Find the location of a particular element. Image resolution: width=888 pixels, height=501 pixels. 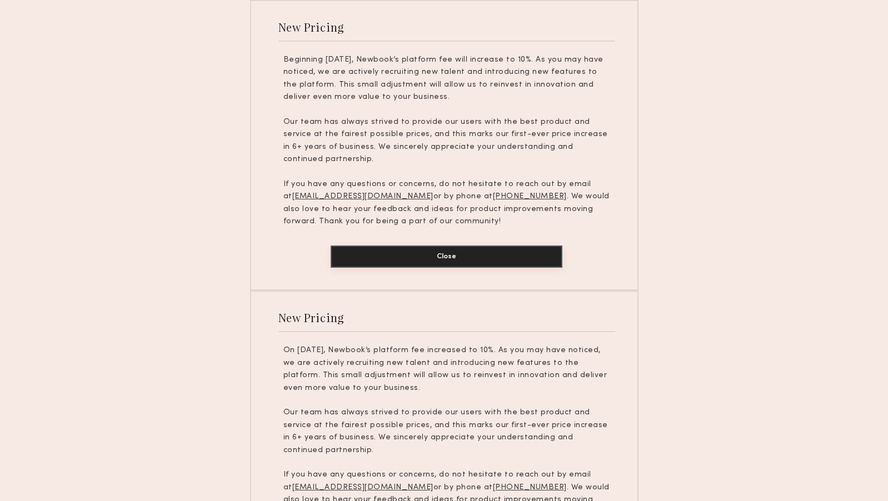

button: Close is located at coordinates (446, 257).